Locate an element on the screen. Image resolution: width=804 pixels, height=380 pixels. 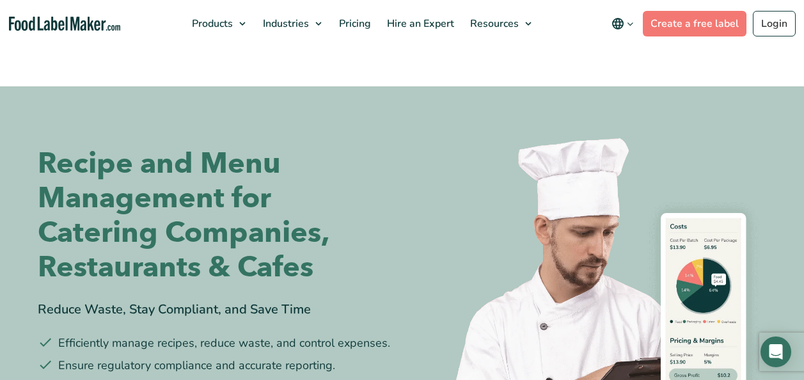
span: Resources is located at coordinates (493, 24).